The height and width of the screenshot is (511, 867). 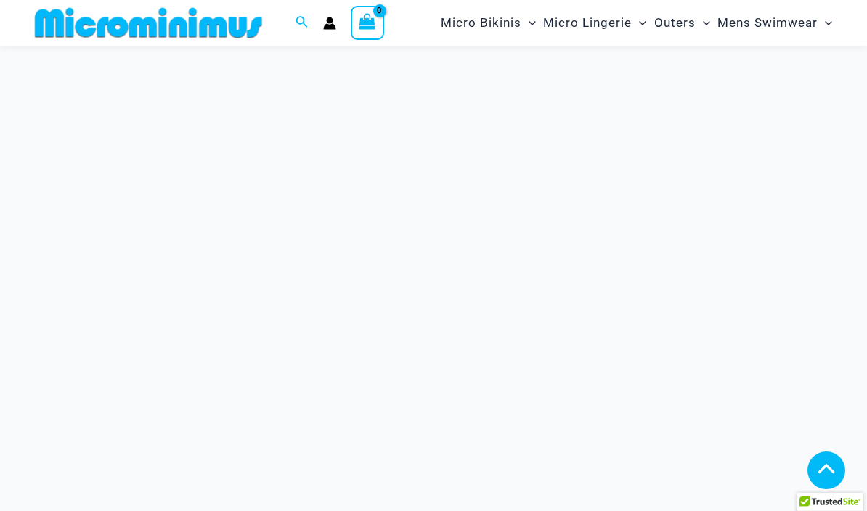 What do you see at coordinates (481, 23) in the screenshot?
I see `span: Micro Bikinis` at bounding box center [481, 23].